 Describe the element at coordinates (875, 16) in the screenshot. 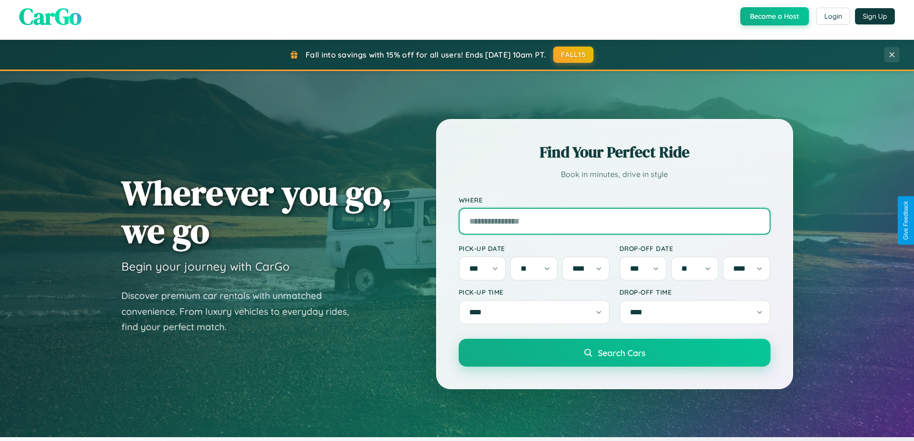

I see `button: Sign Up` at that location.